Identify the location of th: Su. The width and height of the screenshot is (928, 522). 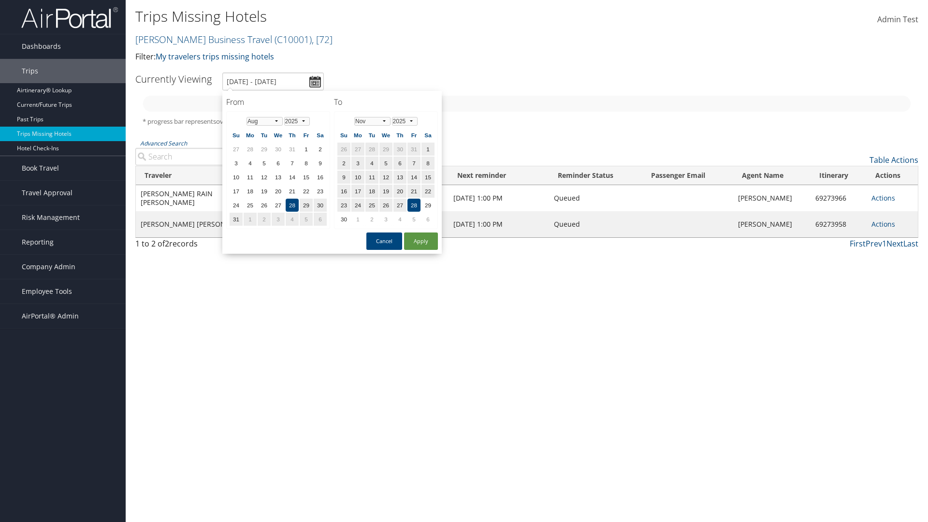
(344, 135).